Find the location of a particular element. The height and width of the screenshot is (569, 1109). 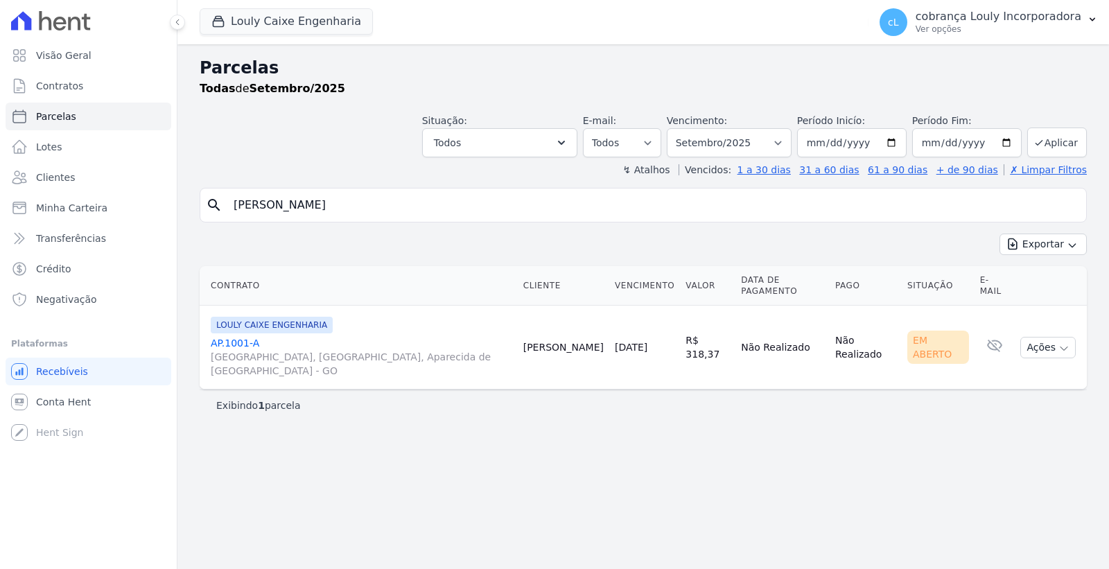

a: 1 a 30 dias is located at coordinates (764, 170).